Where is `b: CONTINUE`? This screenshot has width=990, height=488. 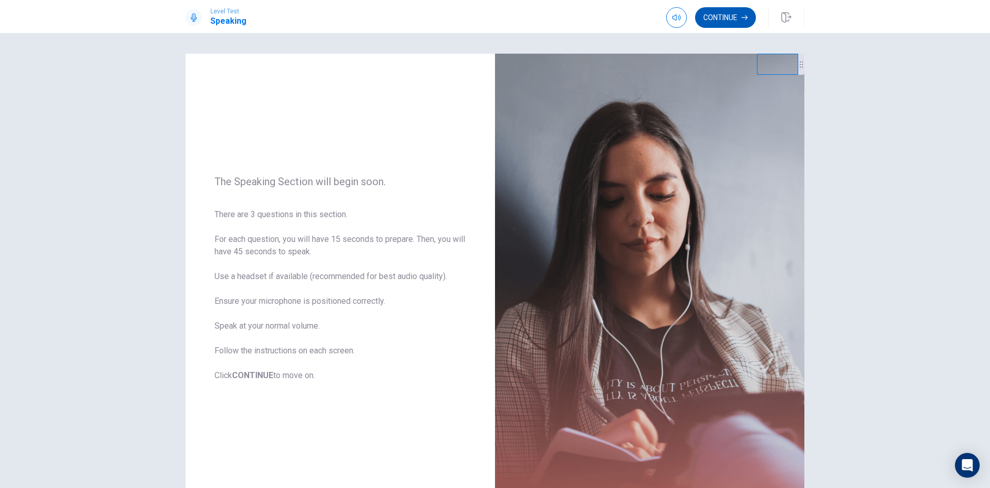
b: CONTINUE is located at coordinates (253, 375).